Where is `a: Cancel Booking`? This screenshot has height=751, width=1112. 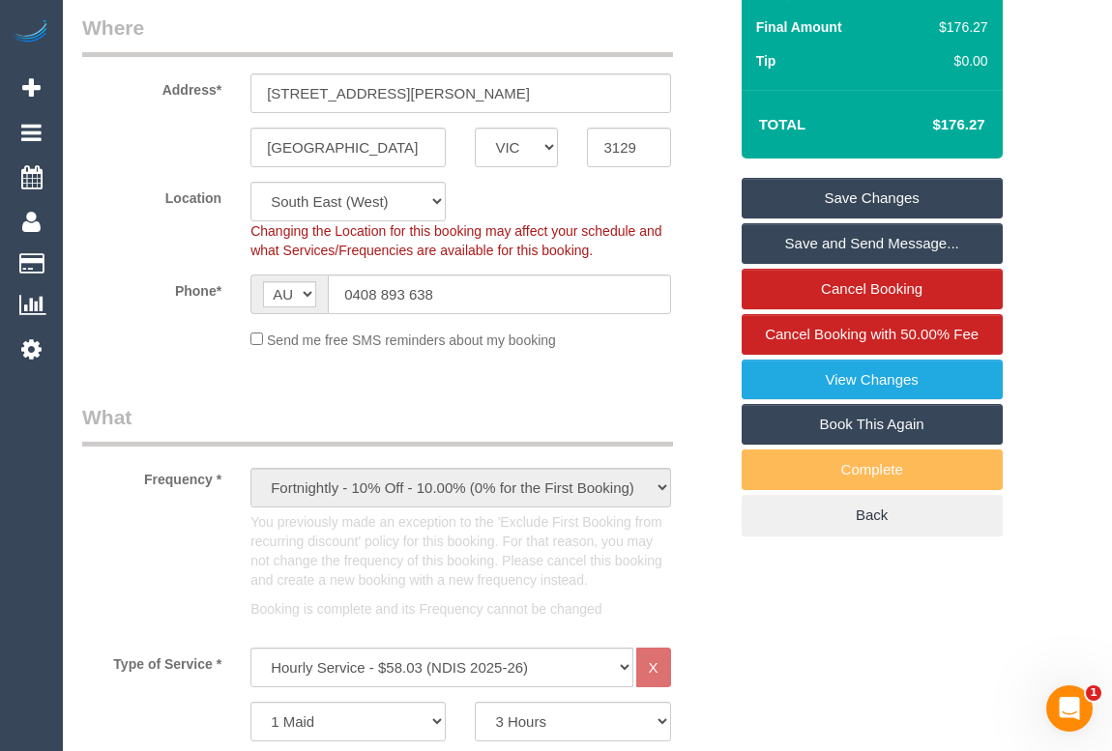
a: Cancel Booking is located at coordinates (872, 289).